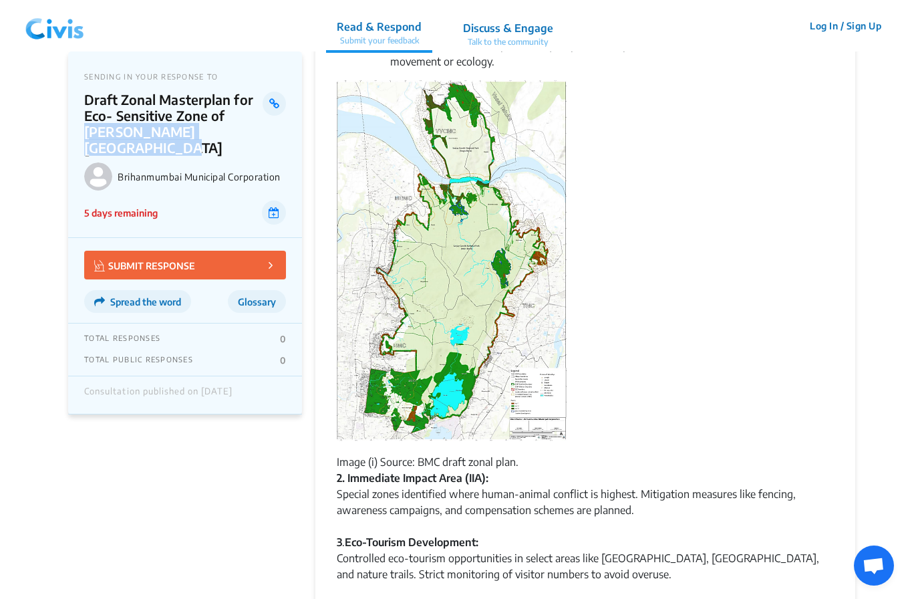  Describe the element at coordinates (339, 542) in the screenshot. I see `strong: 3` at that location.